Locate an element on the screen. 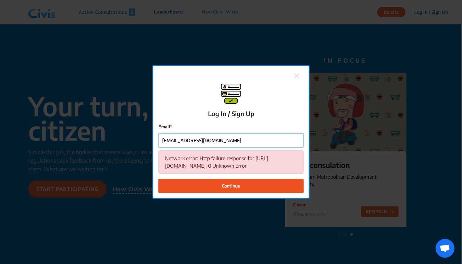  img: signup-modal.png is located at coordinates (231, 94).